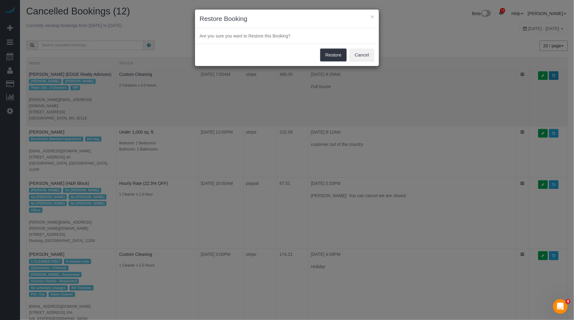  Describe the element at coordinates (362, 55) in the screenshot. I see `button: Cancel` at that location.